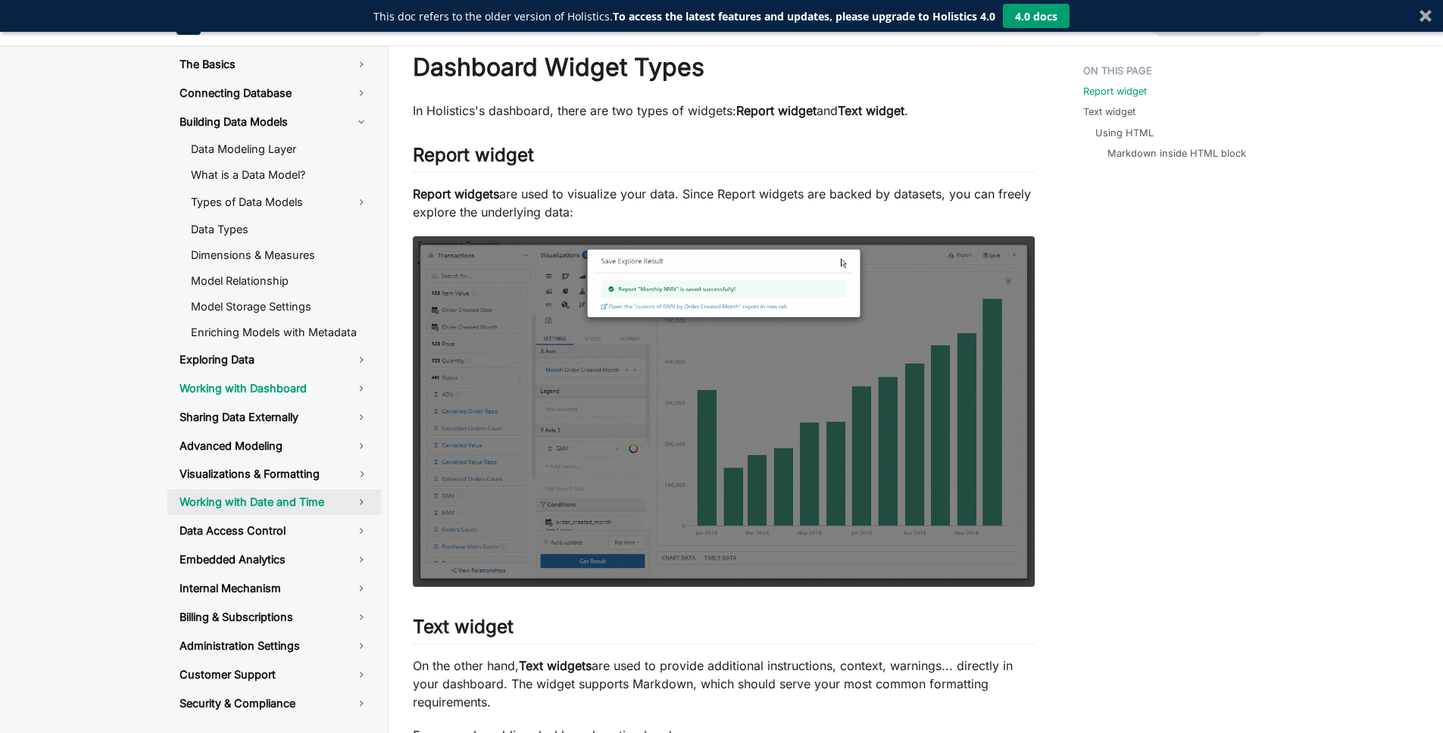 This screenshot has width=1443, height=733. What do you see at coordinates (274, 417) in the screenshot?
I see `a: Sharing Data Externally` at bounding box center [274, 417].